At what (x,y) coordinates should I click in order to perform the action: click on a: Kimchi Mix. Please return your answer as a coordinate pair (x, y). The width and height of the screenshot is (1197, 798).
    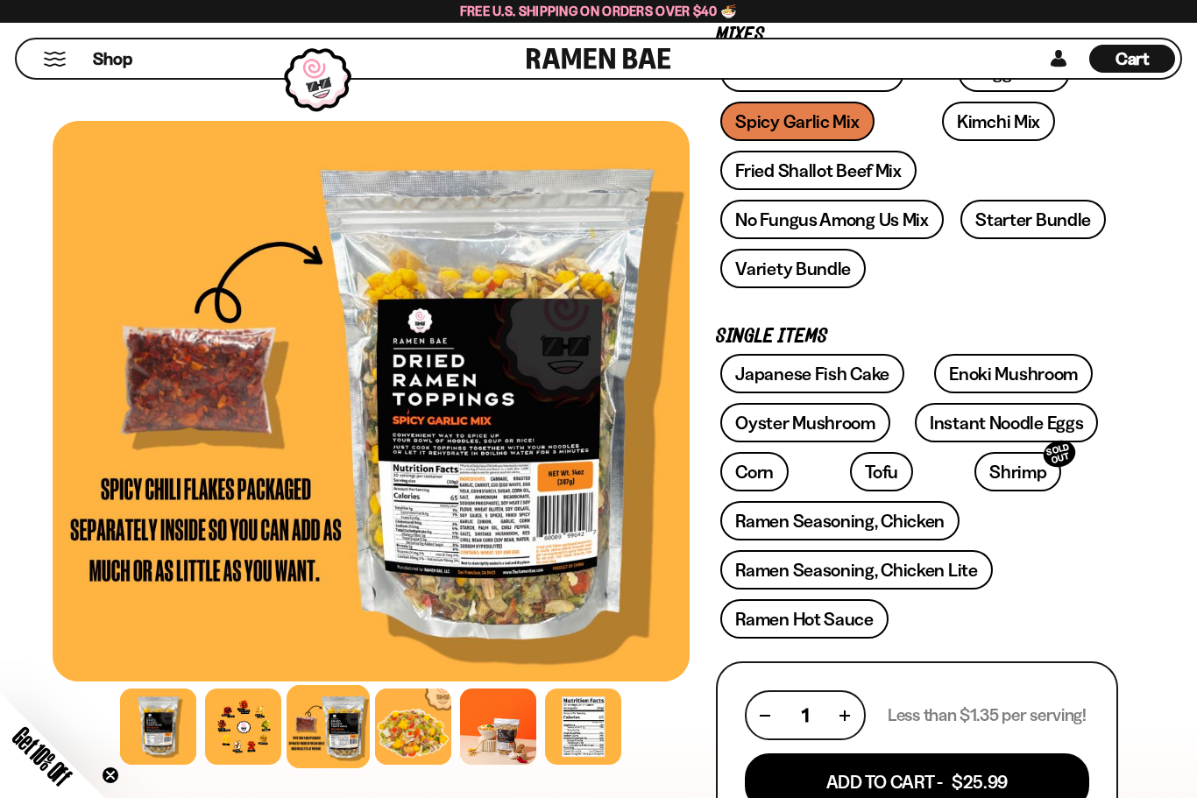
    Looking at the image, I should click on (998, 121).